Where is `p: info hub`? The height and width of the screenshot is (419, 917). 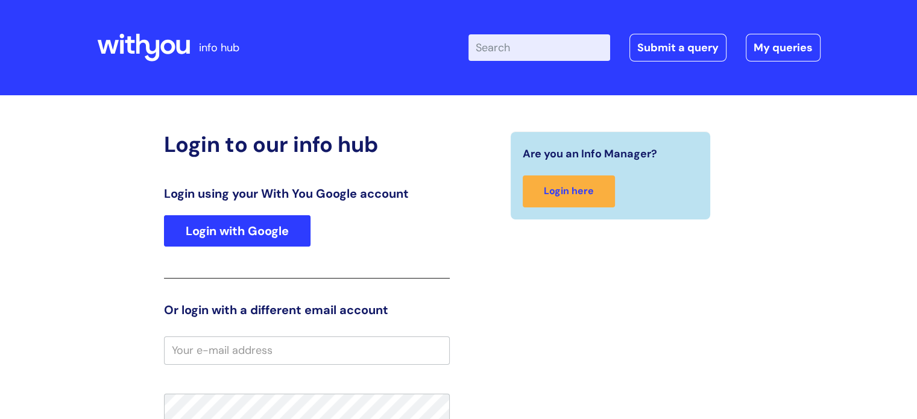 p: info hub is located at coordinates (219, 48).